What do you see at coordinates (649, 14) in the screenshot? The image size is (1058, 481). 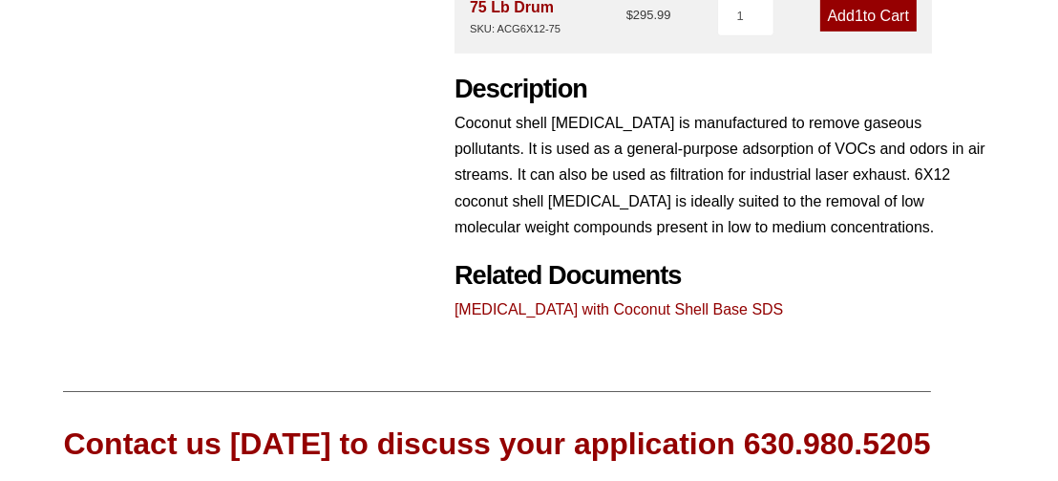 I see `bdi: 295.99` at bounding box center [649, 14].